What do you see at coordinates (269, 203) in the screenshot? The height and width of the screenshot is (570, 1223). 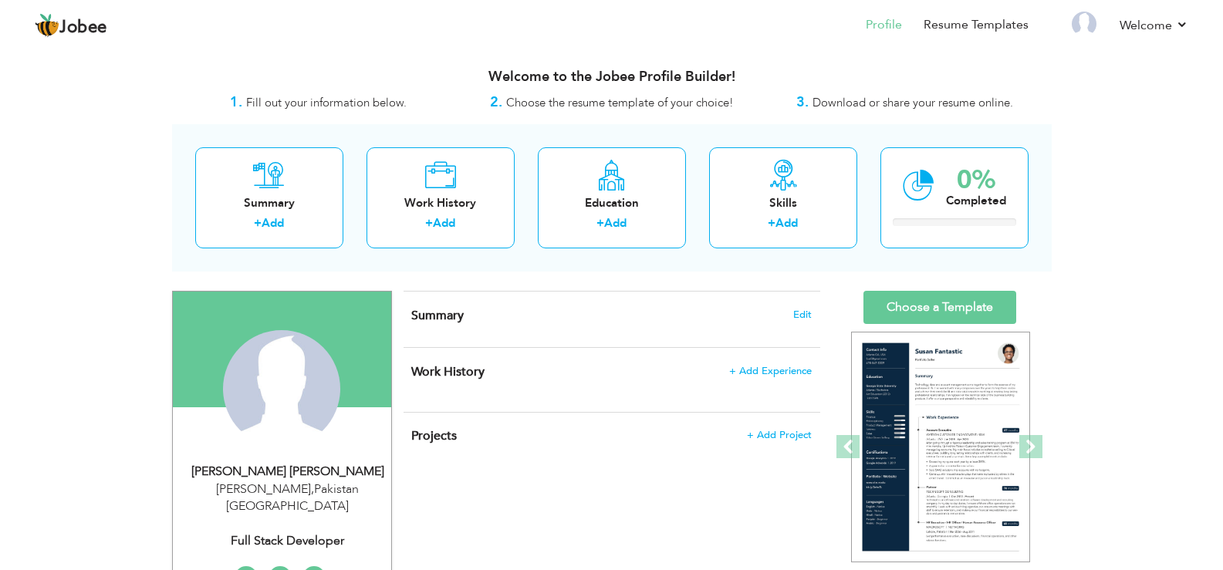 I see `div: Summary` at bounding box center [269, 203].